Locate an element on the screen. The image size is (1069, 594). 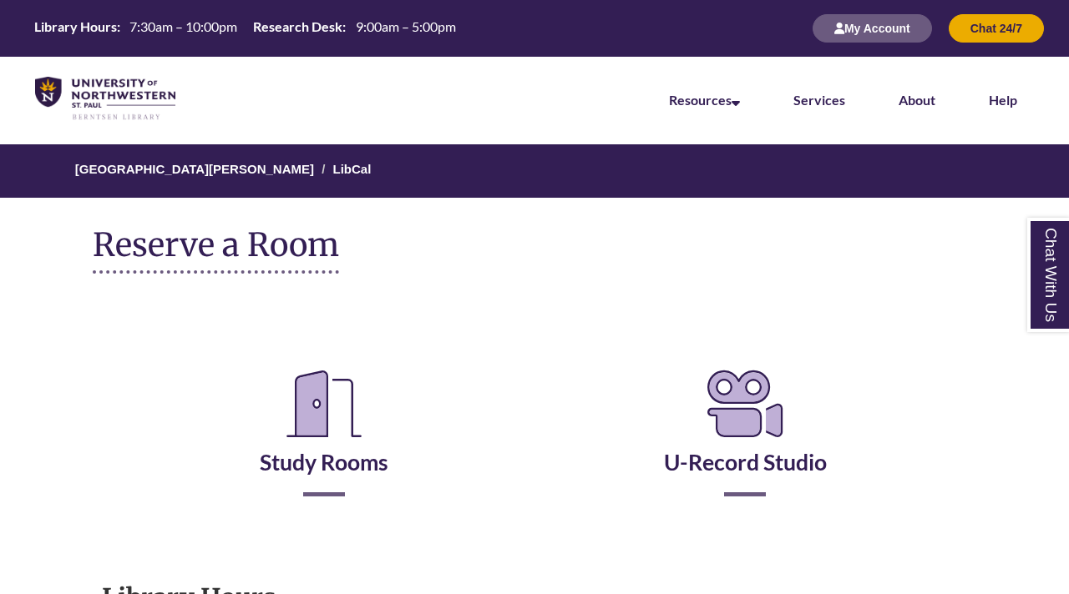
a: Help is located at coordinates (1003, 99).